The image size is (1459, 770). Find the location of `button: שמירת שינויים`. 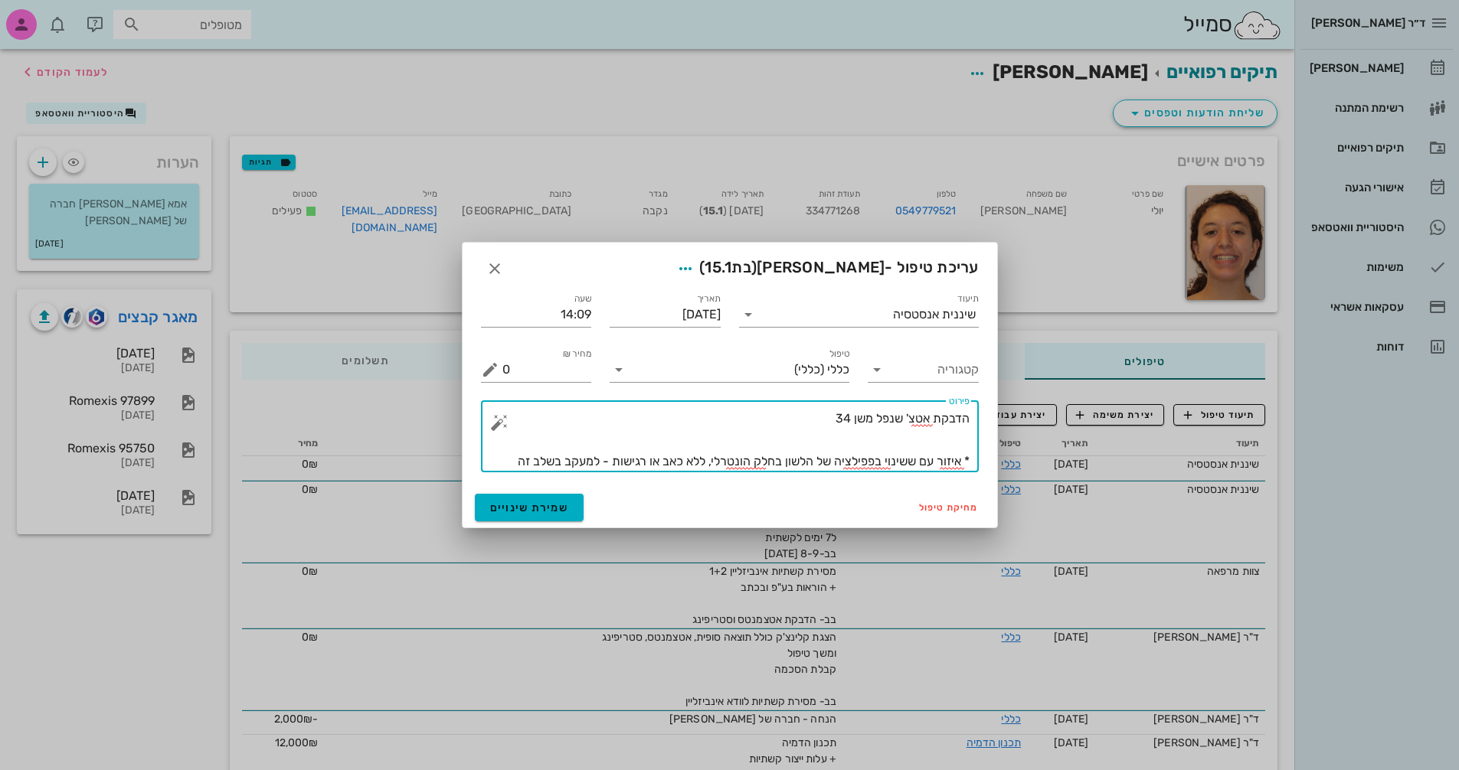

button: שמירת שינויים is located at coordinates (529, 508).